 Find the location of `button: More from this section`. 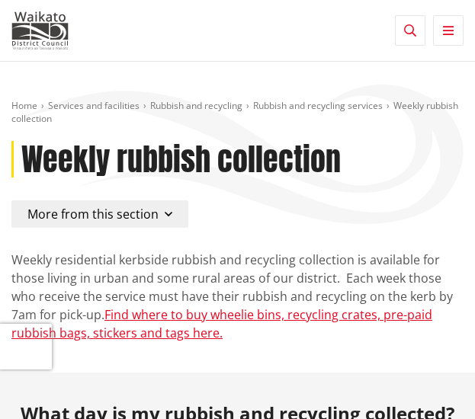

button: More from this section is located at coordinates (100, 214).